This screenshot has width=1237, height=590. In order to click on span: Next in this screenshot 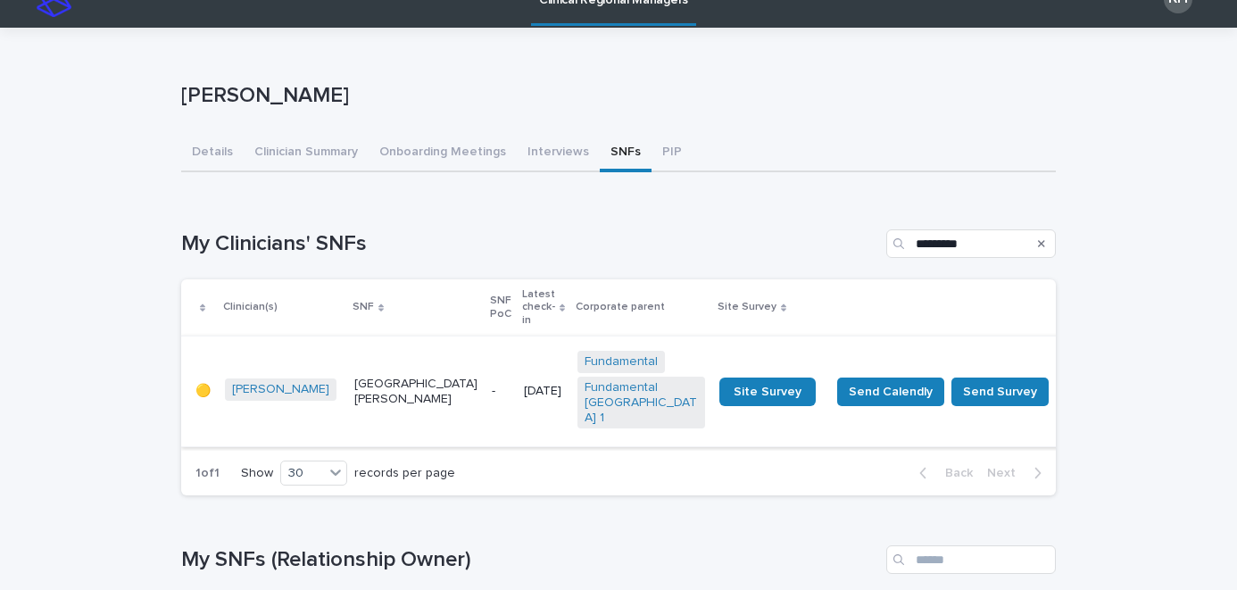, I will do `click(1006, 473)`.